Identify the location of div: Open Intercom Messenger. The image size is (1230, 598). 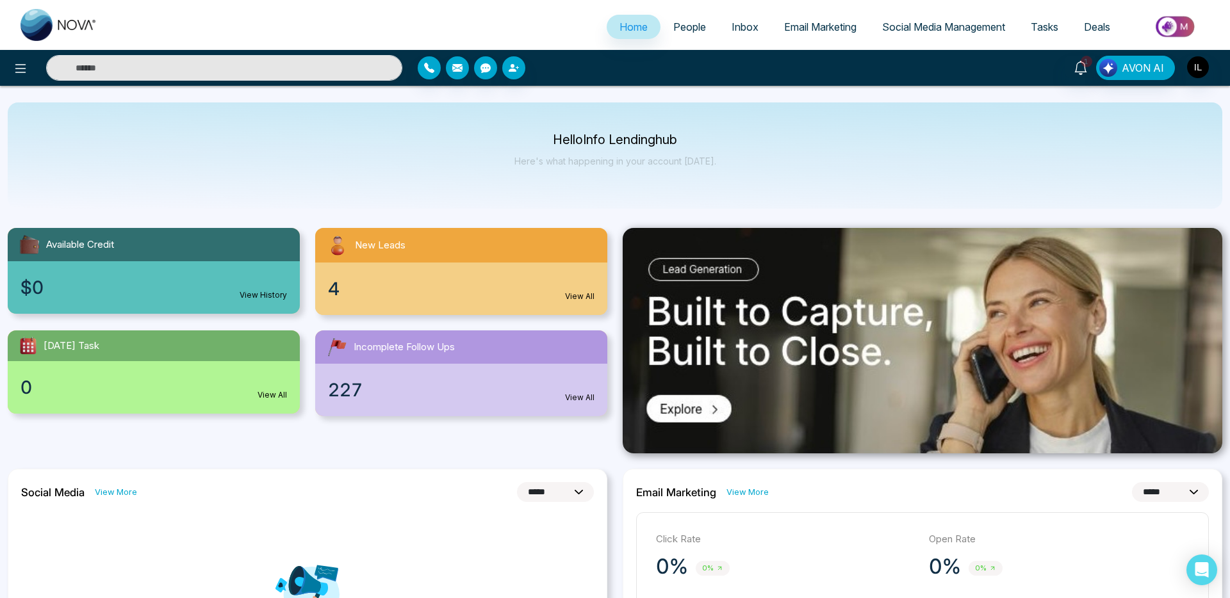
(1202, 570).